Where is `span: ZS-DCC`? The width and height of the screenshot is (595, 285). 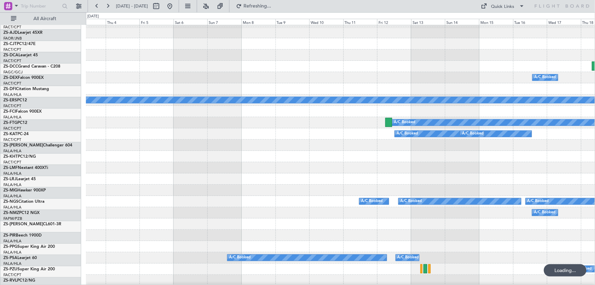 span: ZS-DCC is located at coordinates (11, 67).